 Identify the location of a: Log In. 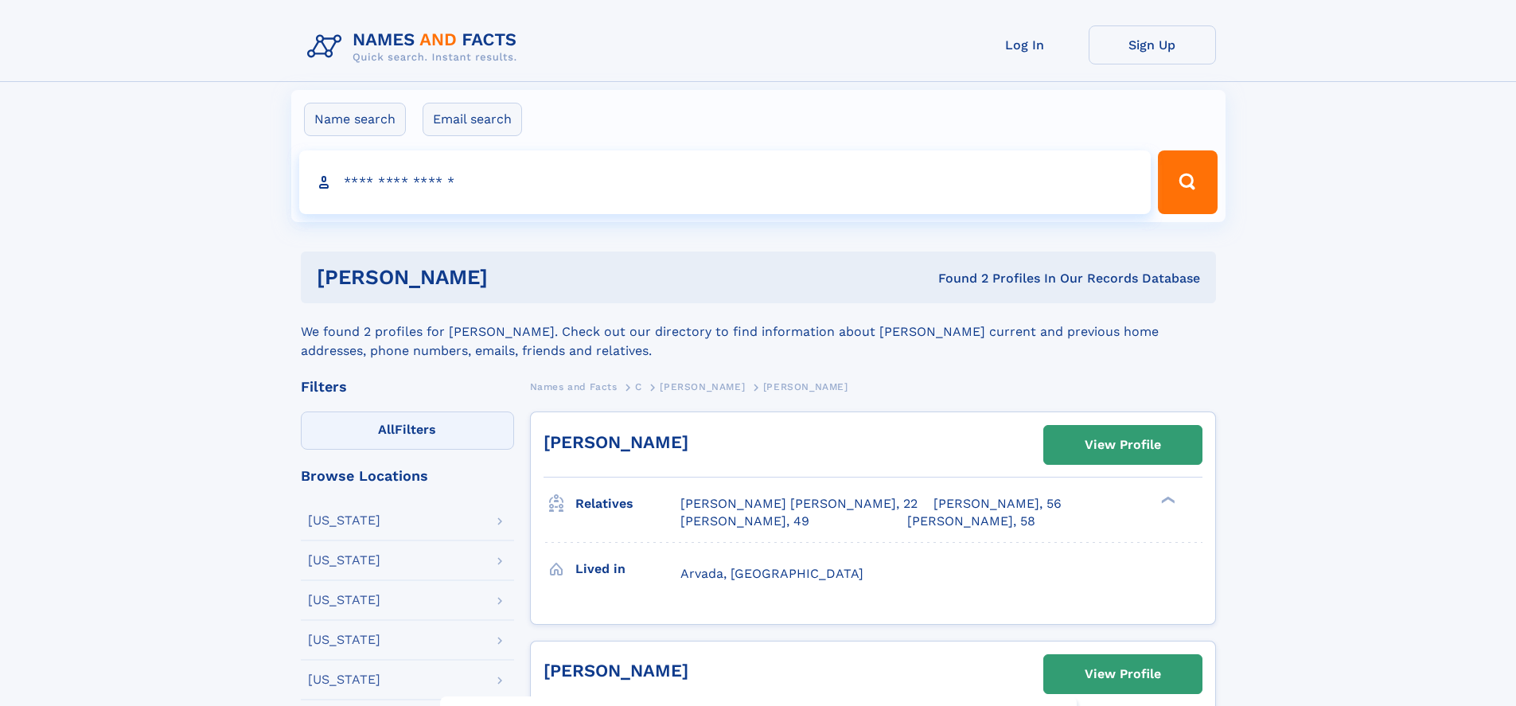
(1025, 45).